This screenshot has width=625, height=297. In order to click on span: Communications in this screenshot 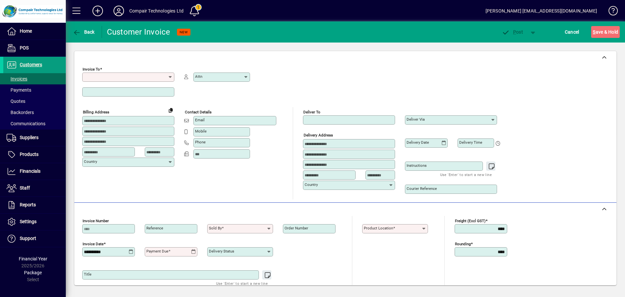, I will do `click(26, 123)`.